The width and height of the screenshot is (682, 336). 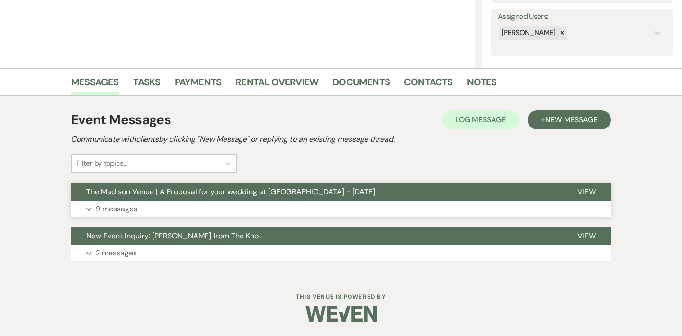 I want to click on label: Assigned Users:, so click(x=582, y=17).